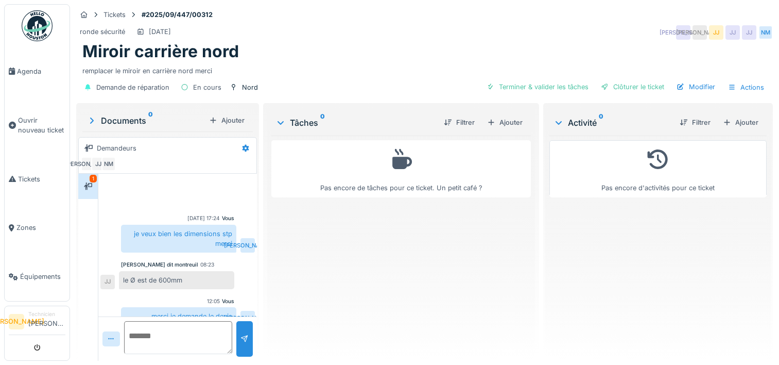 This screenshot has width=779, height=365. What do you see at coordinates (37, 276) in the screenshot?
I see `a: Équipements` at bounding box center [37, 276].